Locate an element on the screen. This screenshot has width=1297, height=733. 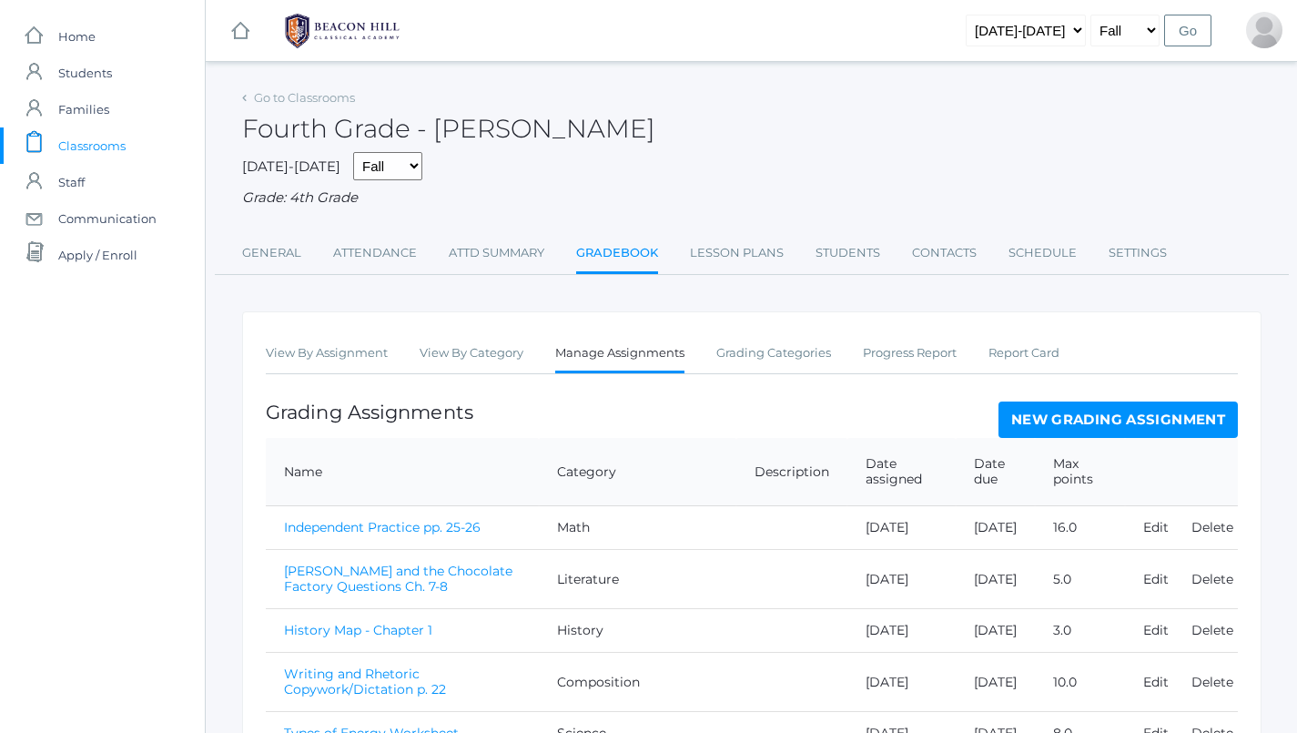
td: History is located at coordinates (637, 631).